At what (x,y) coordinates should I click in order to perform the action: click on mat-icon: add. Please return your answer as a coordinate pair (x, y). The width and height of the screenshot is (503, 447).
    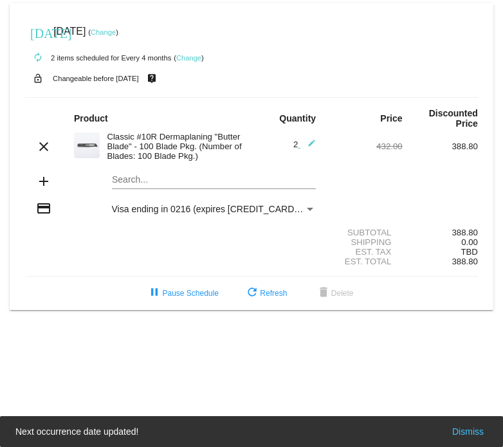
    Looking at the image, I should click on (44, 181).